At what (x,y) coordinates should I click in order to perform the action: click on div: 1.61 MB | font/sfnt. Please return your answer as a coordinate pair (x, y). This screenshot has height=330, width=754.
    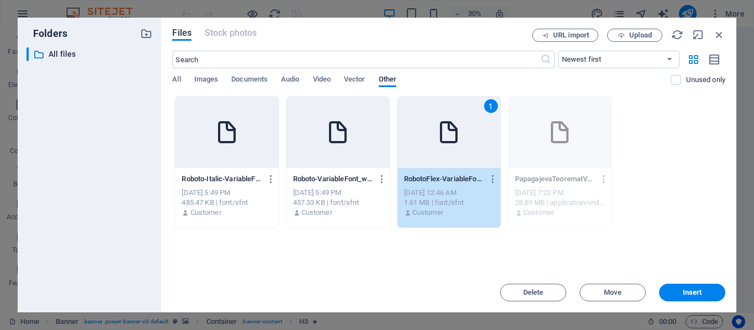
    Looking at the image, I should click on (449, 203).